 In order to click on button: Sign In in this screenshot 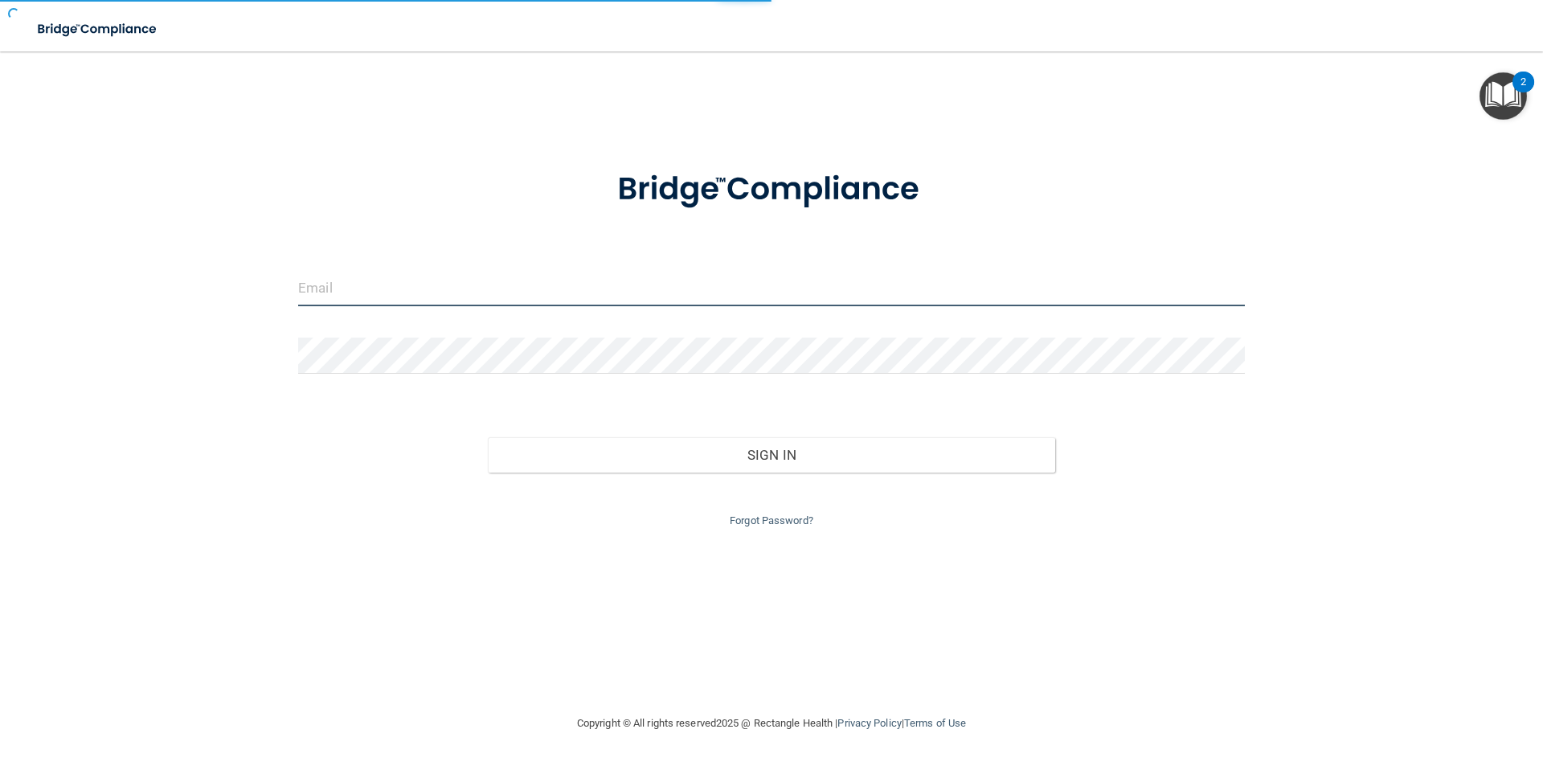, I will do `click(771, 455)`.